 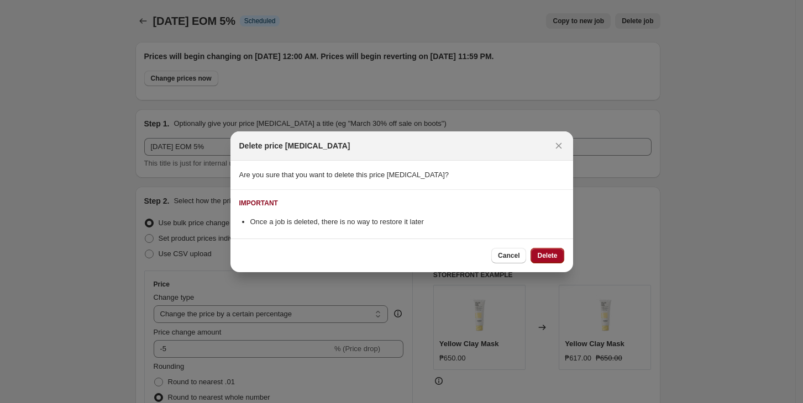 I want to click on div: IMPORTANT, so click(x=259, y=203).